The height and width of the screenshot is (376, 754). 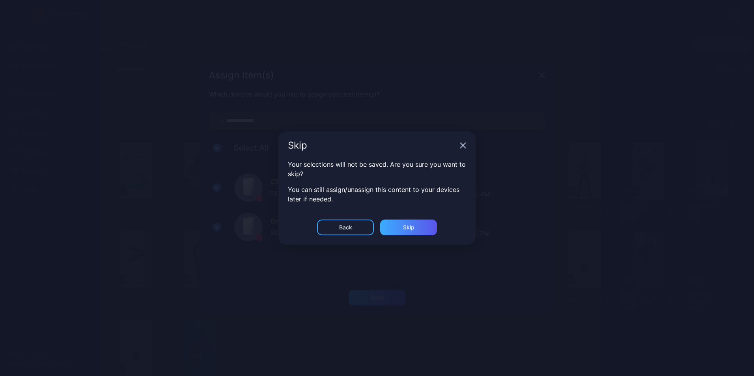 What do you see at coordinates (377, 169) in the screenshot?
I see `p: Your selections will not be saved. Are you sure you want to skip?` at bounding box center [377, 169].